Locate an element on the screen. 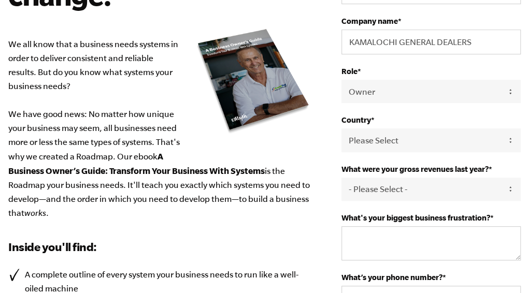 Image resolution: width=529 pixels, height=293 pixels. img: new_roadmap_cover_093019 is located at coordinates (253, 81).